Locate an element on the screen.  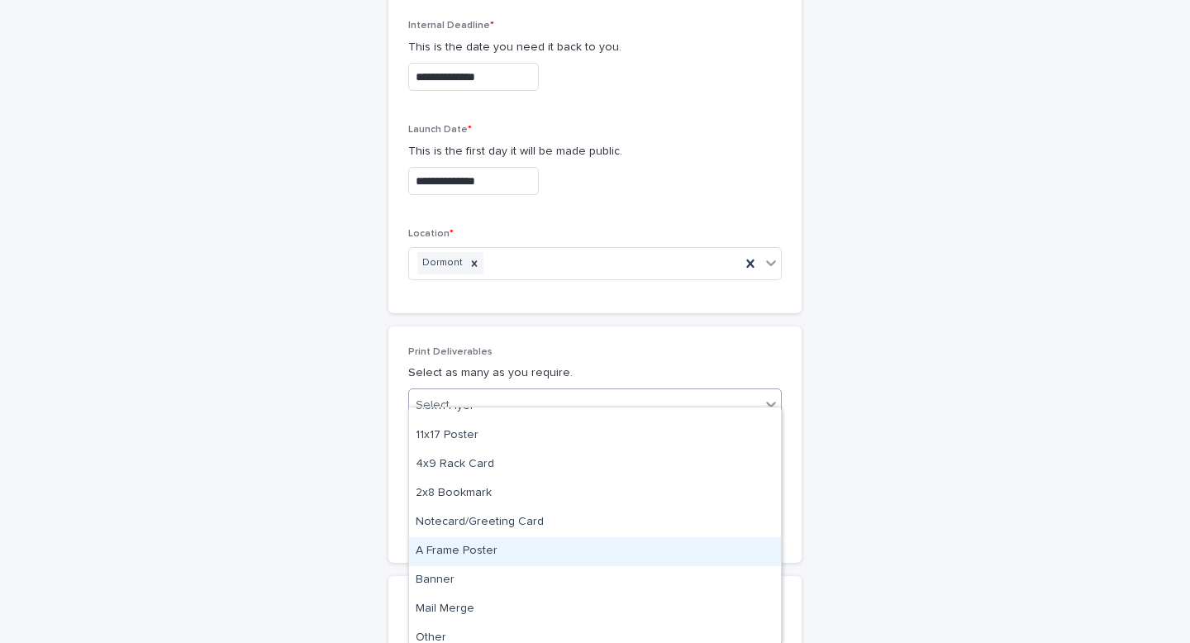
p: This is the first day it will be made public. is located at coordinates (595, 151).